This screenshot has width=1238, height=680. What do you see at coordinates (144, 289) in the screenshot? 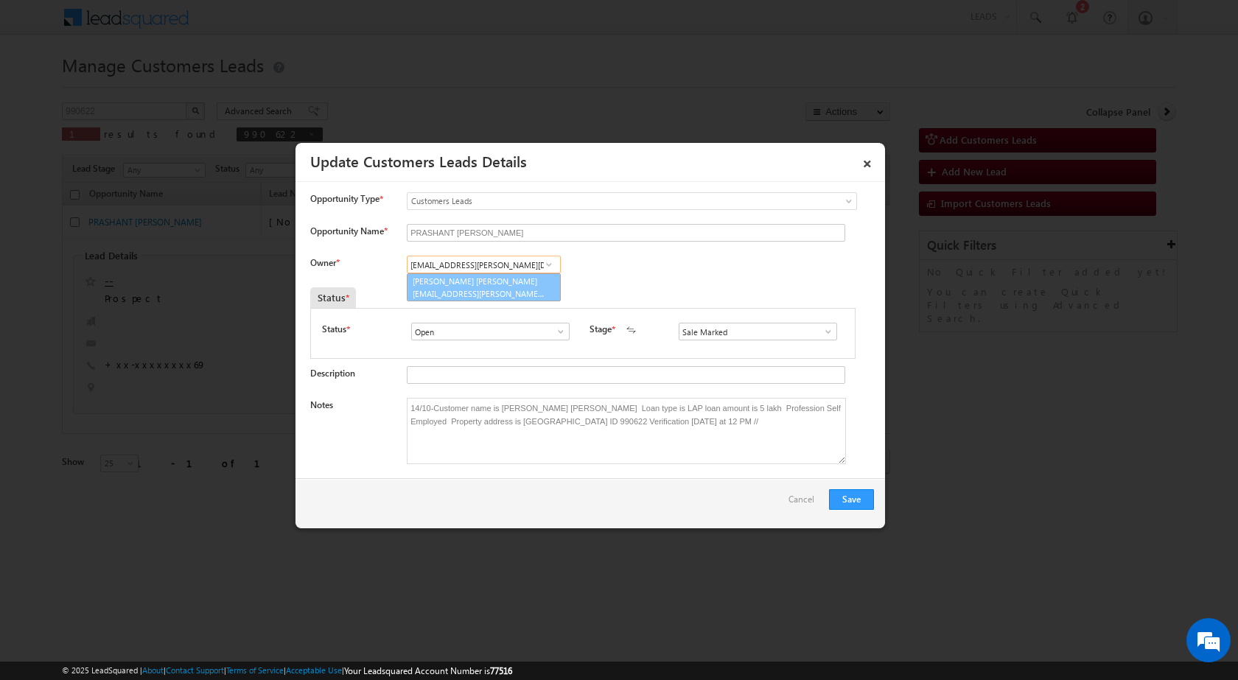
I see `textarea: Type your message and hit 'Enter'` at bounding box center [144, 289].